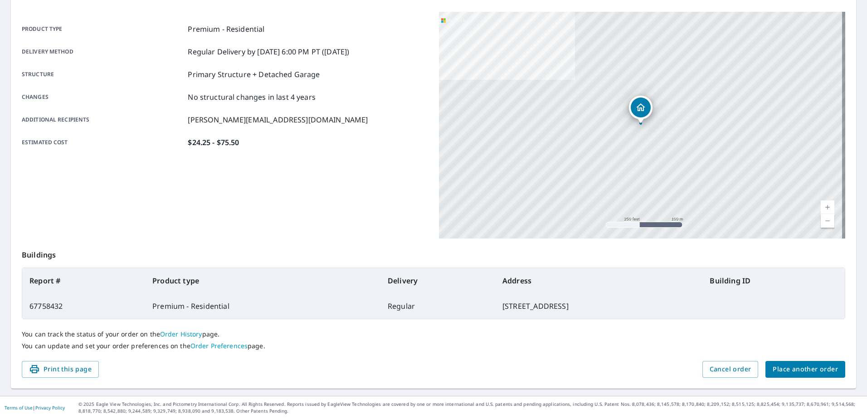 The height and width of the screenshot is (419, 867). What do you see at coordinates (434, 334) in the screenshot?
I see `p: You can track the status of your order on the page.` at bounding box center [434, 334].